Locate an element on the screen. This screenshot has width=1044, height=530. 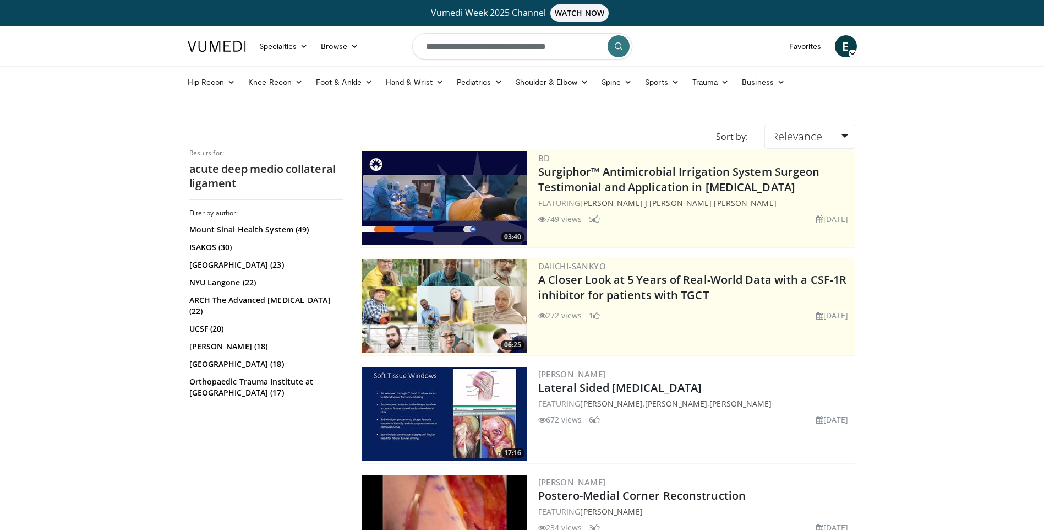
div: FEATURING , , is located at coordinates (696, 403).